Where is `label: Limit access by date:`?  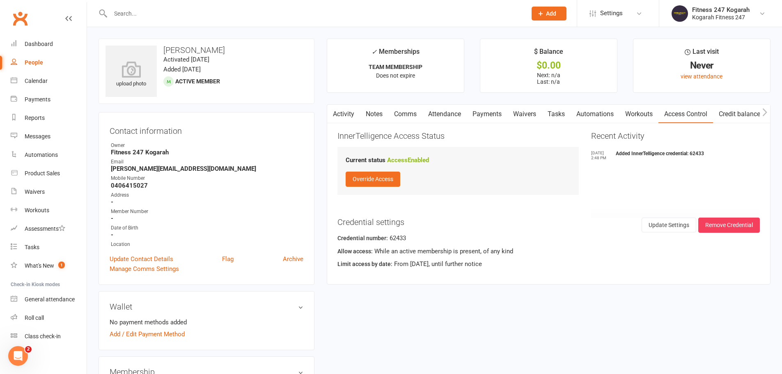
label: Limit access by date: is located at coordinates (365, 264).